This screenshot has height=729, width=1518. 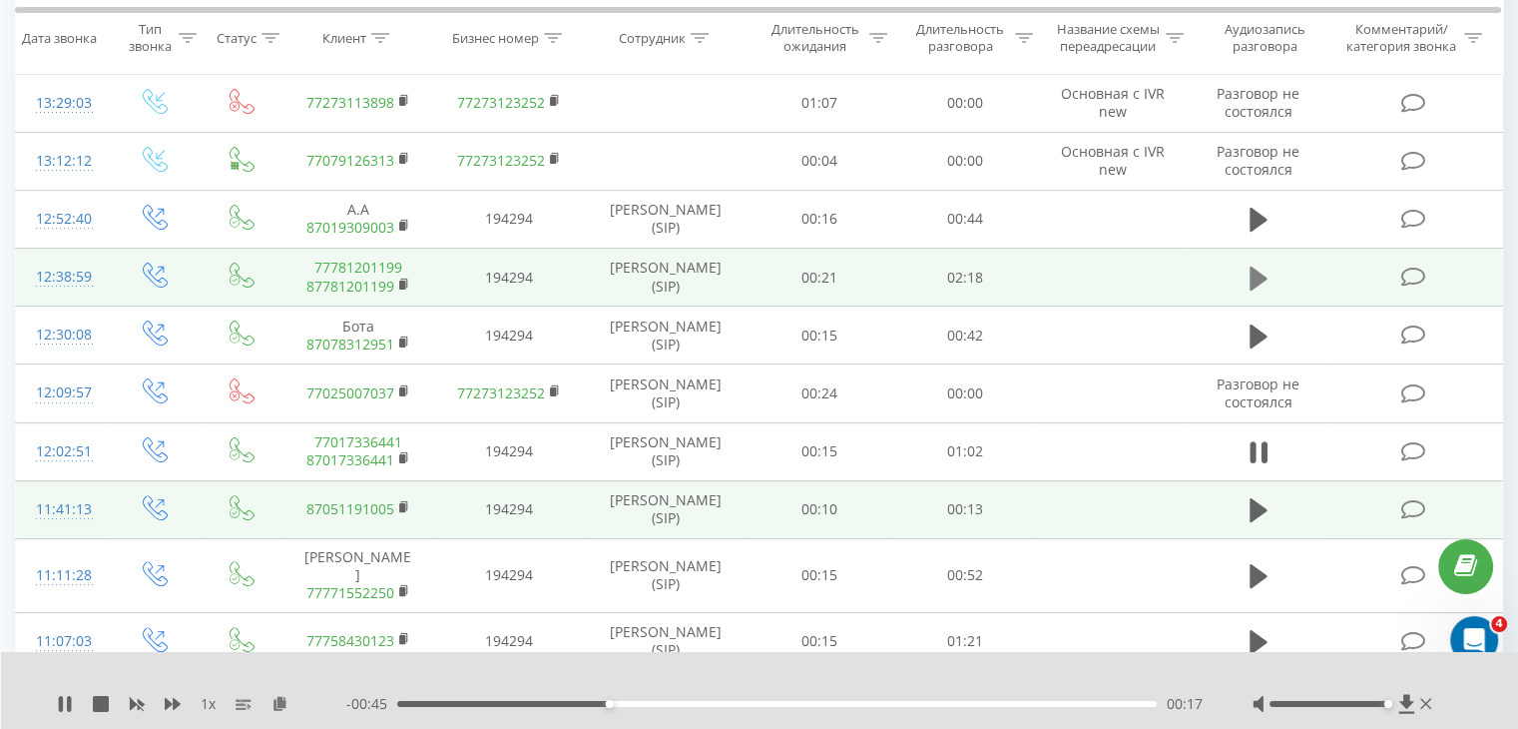 What do you see at coordinates (350, 285) in the screenshot?
I see `a: 87781201199` at bounding box center [350, 285].